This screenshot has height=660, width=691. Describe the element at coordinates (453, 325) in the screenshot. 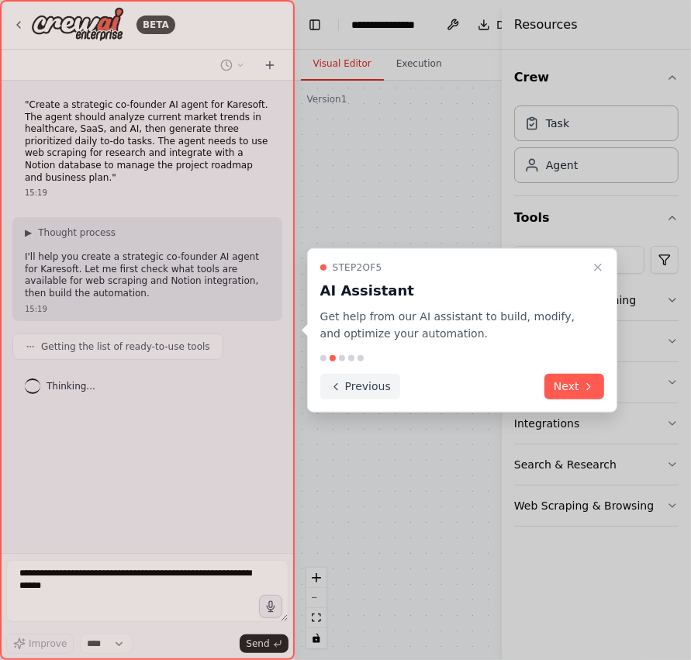

I see `p: Get help from our AI assistant to build, modify, and optimize your automation.` at that location.